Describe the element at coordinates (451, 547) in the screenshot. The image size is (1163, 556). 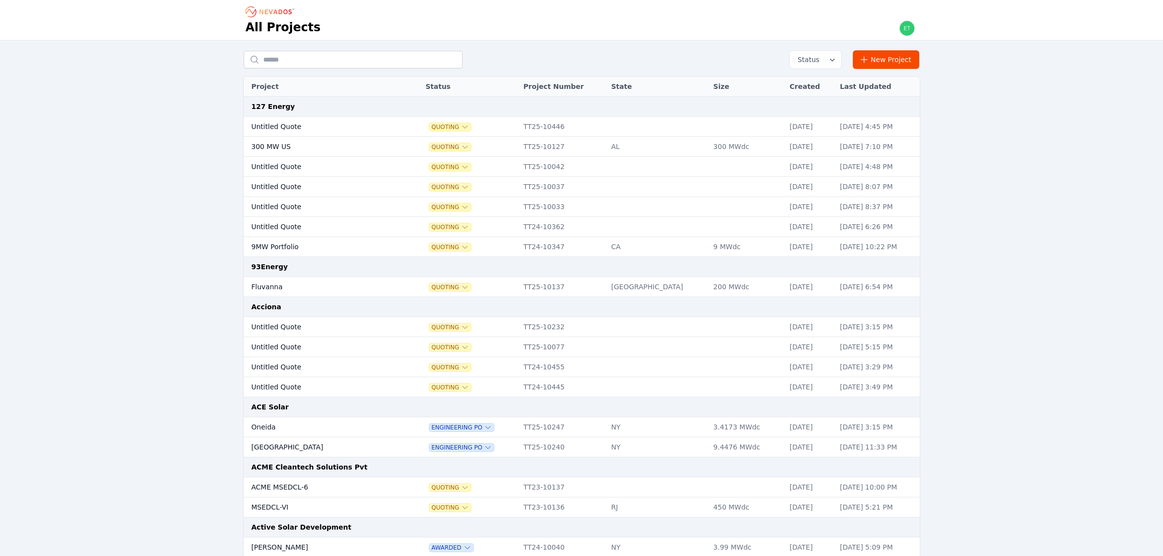
I see `button: Awarded` at that location.